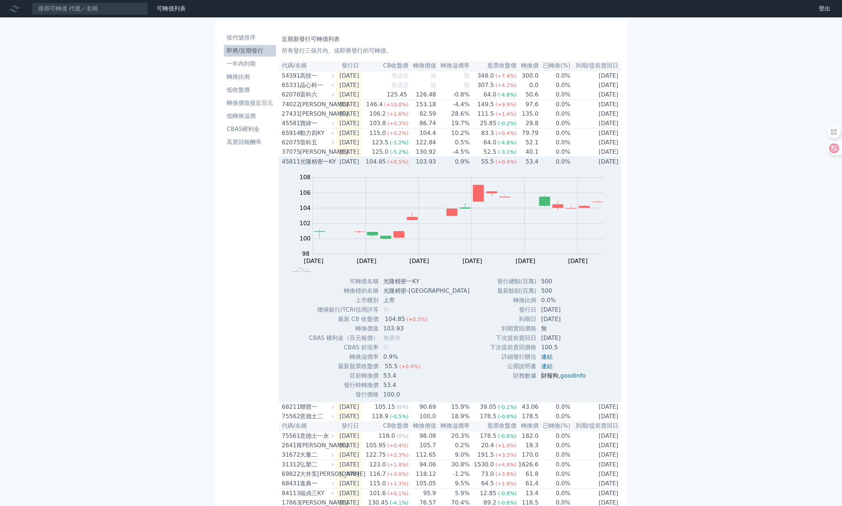 This screenshot has width=842, height=506. Describe the element at coordinates (528, 75) in the screenshot. I see `td: 300.0` at that location.